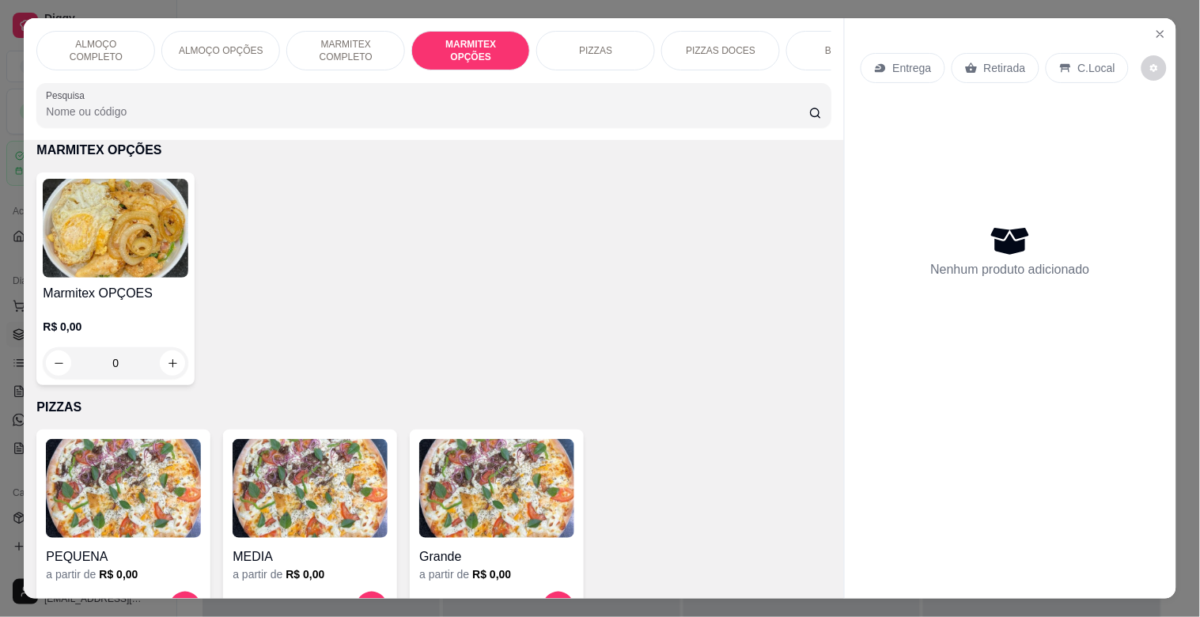 The height and width of the screenshot is (617, 1200). What do you see at coordinates (846, 51) in the screenshot?
I see `p: BEBIDAS` at bounding box center [846, 51].